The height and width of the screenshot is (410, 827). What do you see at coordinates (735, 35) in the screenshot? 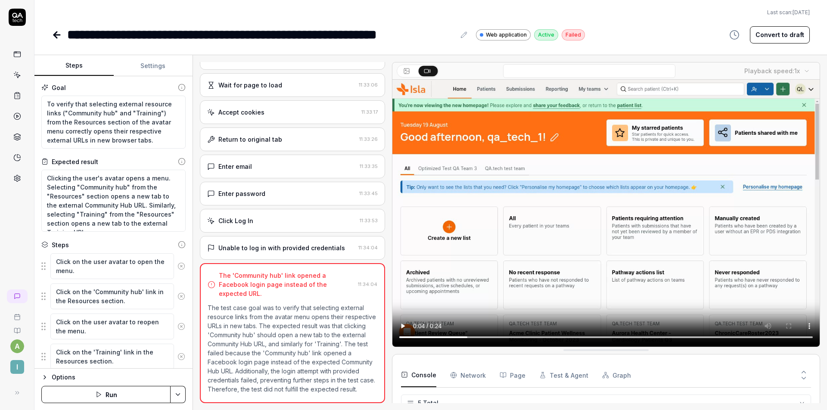
I see `button: View version history` at bounding box center [735, 35].